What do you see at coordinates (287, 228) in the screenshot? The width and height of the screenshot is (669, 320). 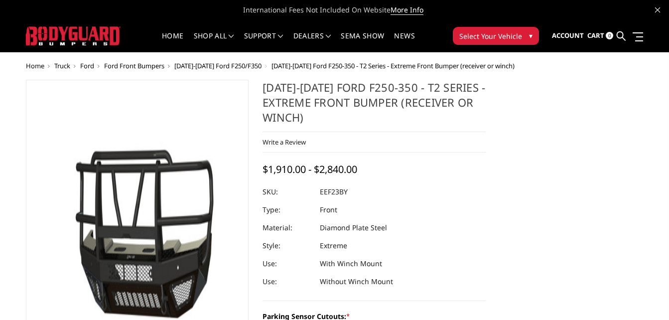 I see `dt: Material:` at bounding box center [287, 228].